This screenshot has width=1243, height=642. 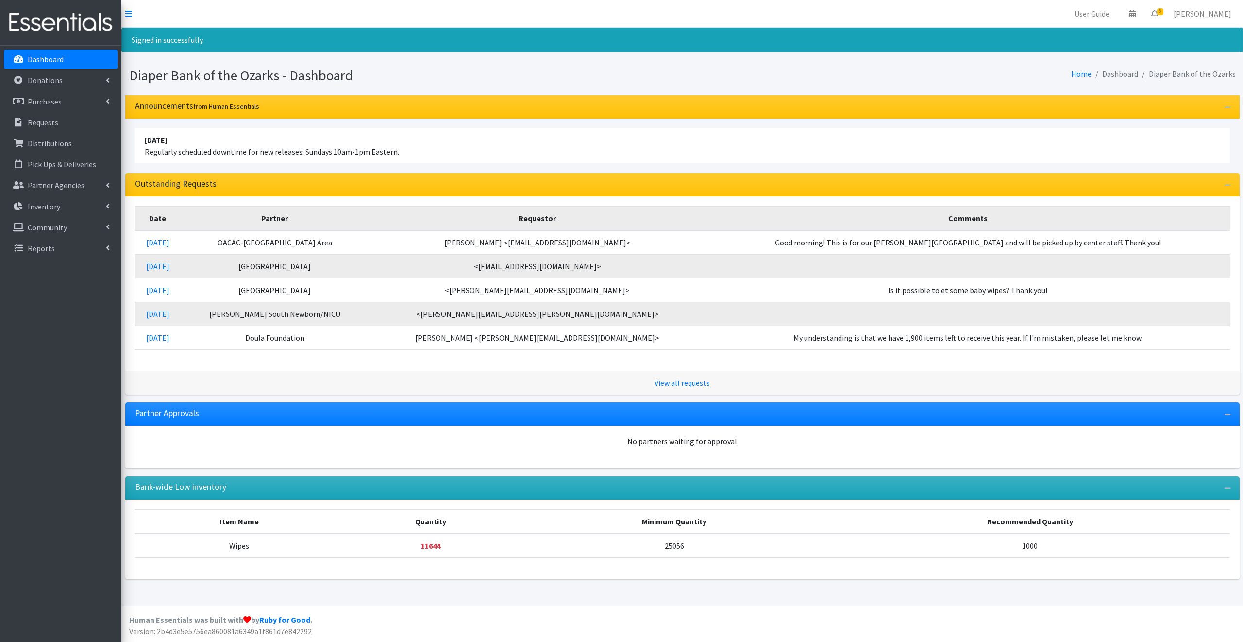 What do you see at coordinates (61, 22) in the screenshot?
I see `img: HumanEssentials` at bounding box center [61, 22].